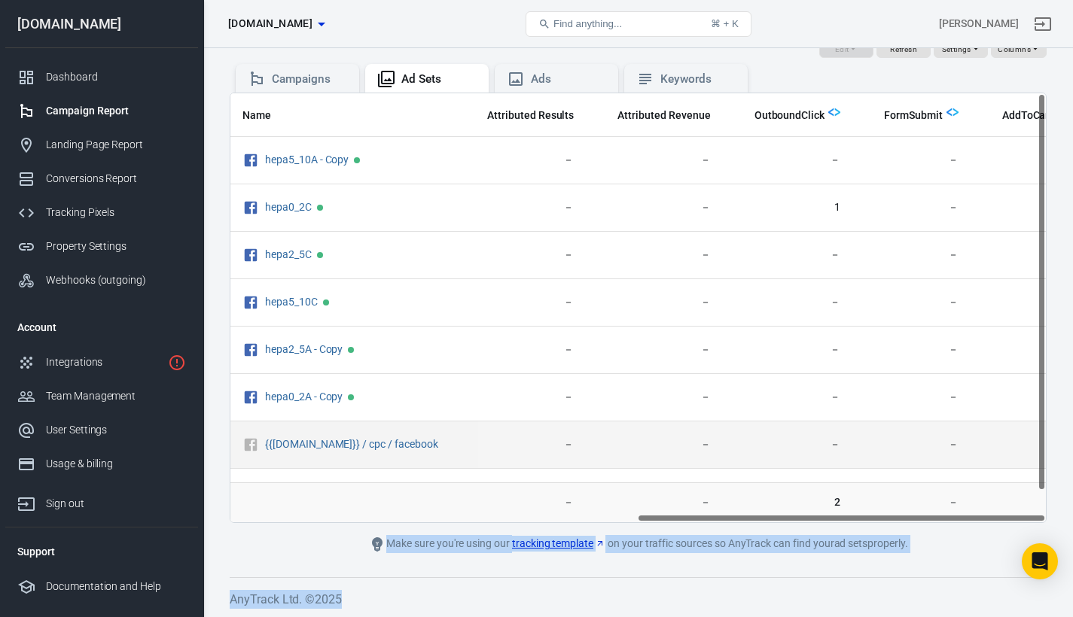 The height and width of the screenshot is (617, 1073). I want to click on div: Team Management, so click(116, 396).